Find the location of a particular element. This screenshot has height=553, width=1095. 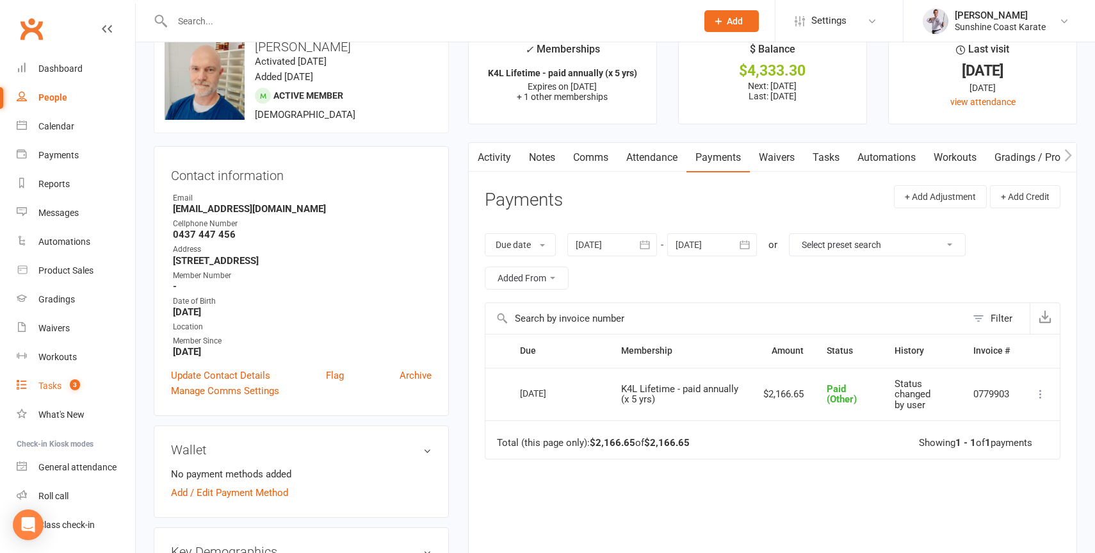

div: Location is located at coordinates (302, 327).